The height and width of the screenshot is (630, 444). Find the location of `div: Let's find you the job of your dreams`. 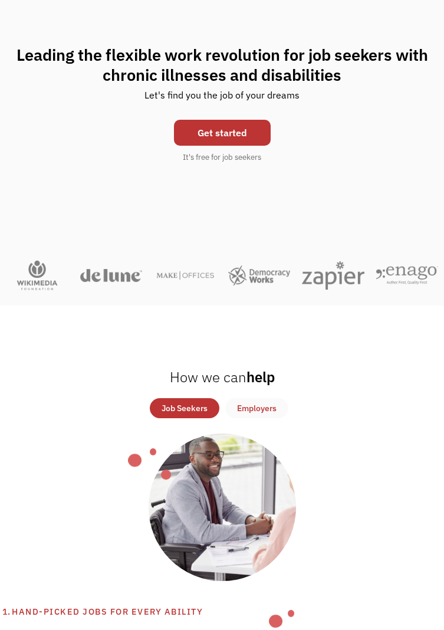

div: Let's find you the job of your dreams is located at coordinates (222, 99).